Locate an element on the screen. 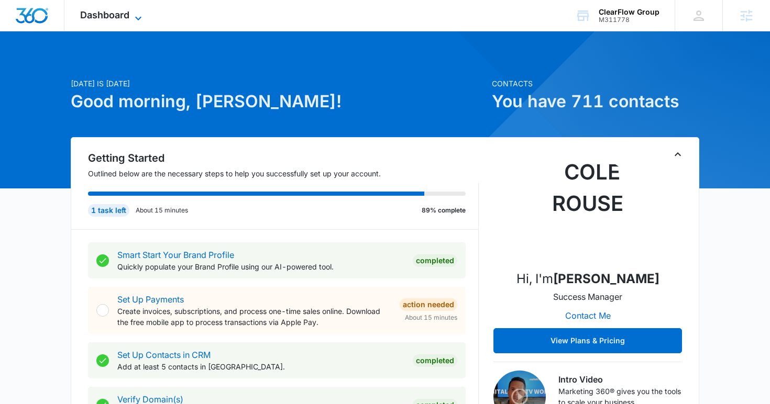 The image size is (770, 404). h3: Intro Video is located at coordinates (620, 380).